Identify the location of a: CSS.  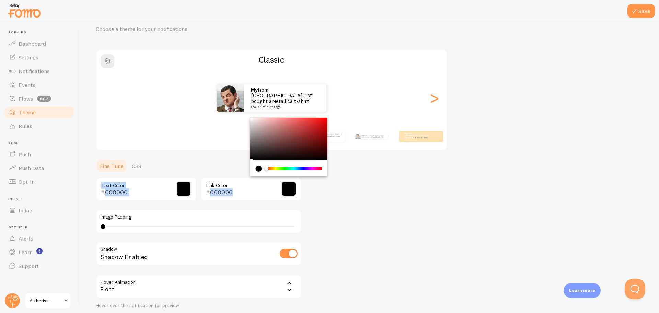
(137, 166).